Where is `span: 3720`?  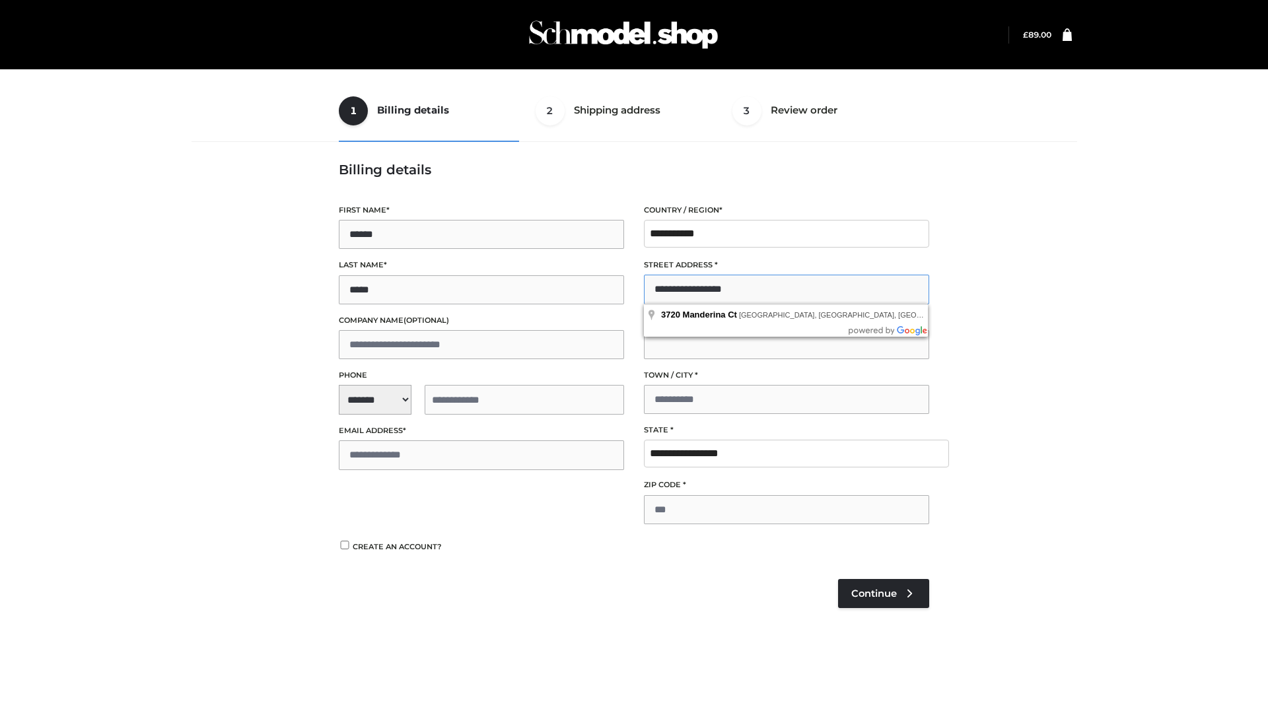 span: 3720 is located at coordinates (670, 314).